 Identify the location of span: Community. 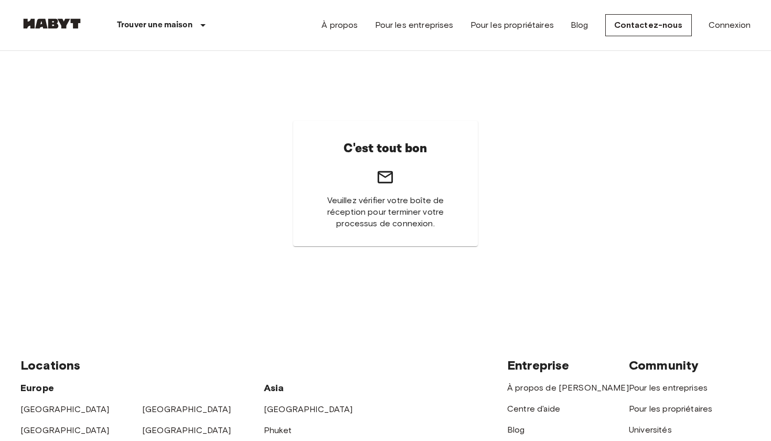
(664, 365).